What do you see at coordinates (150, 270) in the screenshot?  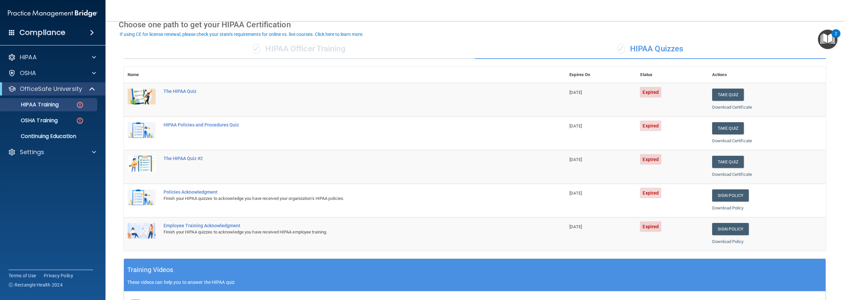 I see `h5: Training Videos` at bounding box center [150, 270].